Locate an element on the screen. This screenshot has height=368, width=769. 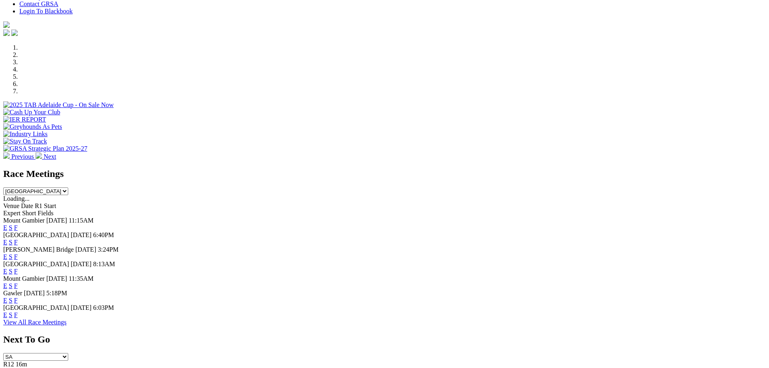
span: 6:03PM is located at coordinates (104, 307).